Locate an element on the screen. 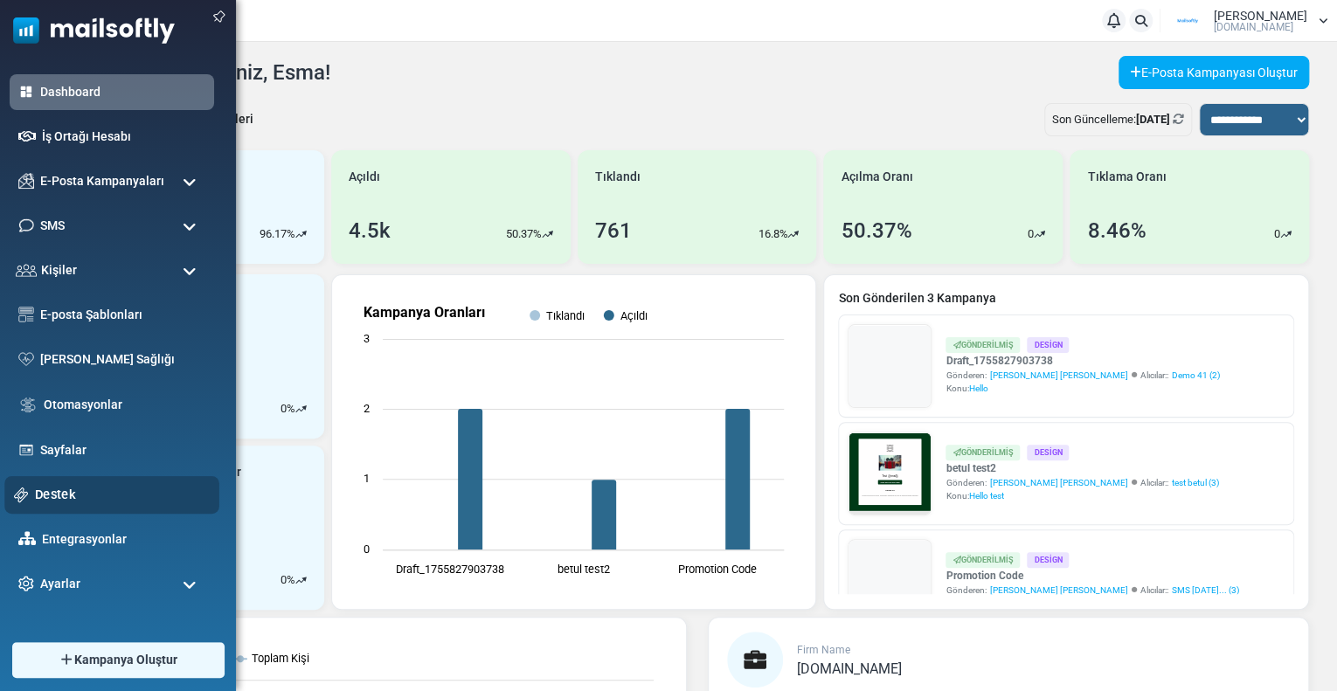 The width and height of the screenshot is (1337, 691). span: Kampanya Oluştur is located at coordinates (126, 660).